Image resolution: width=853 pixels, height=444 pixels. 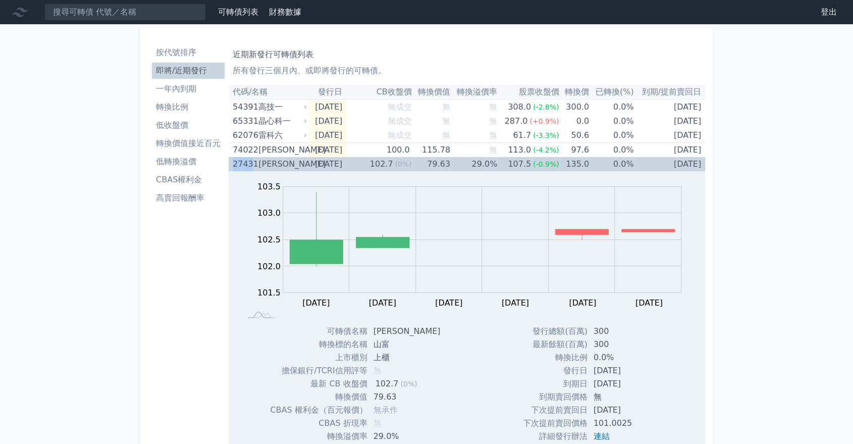 I want to click on span: (-0.9%), so click(x=546, y=164).